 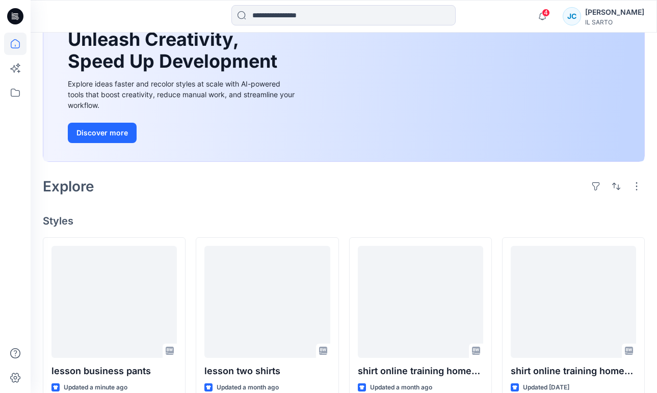 What do you see at coordinates (102, 133) in the screenshot?
I see `button: Discover more` at bounding box center [102, 133].